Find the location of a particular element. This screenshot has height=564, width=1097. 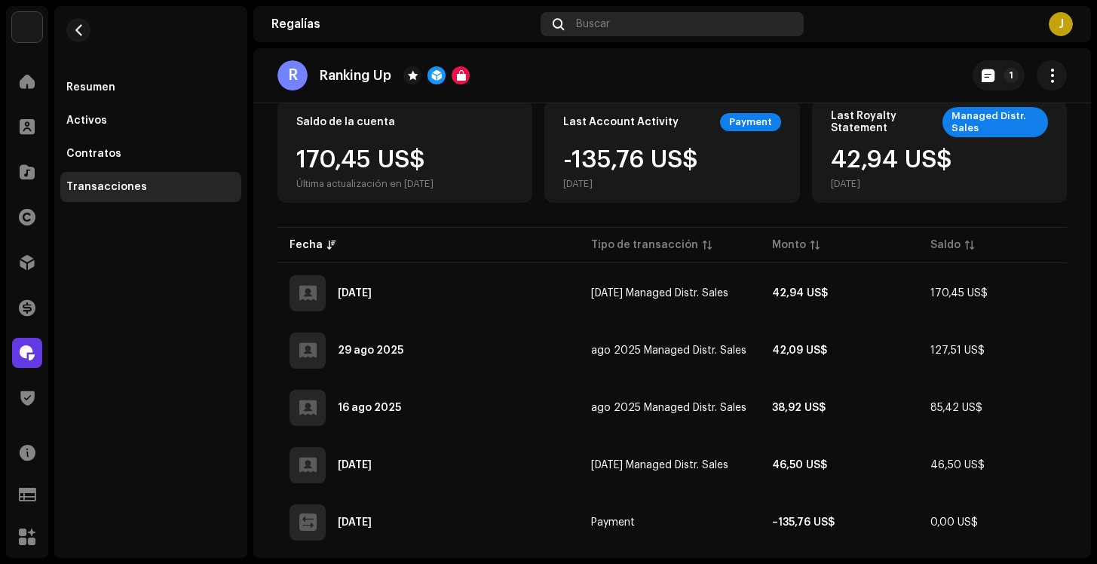

strong: 38,92 US$ is located at coordinates (799, 408).